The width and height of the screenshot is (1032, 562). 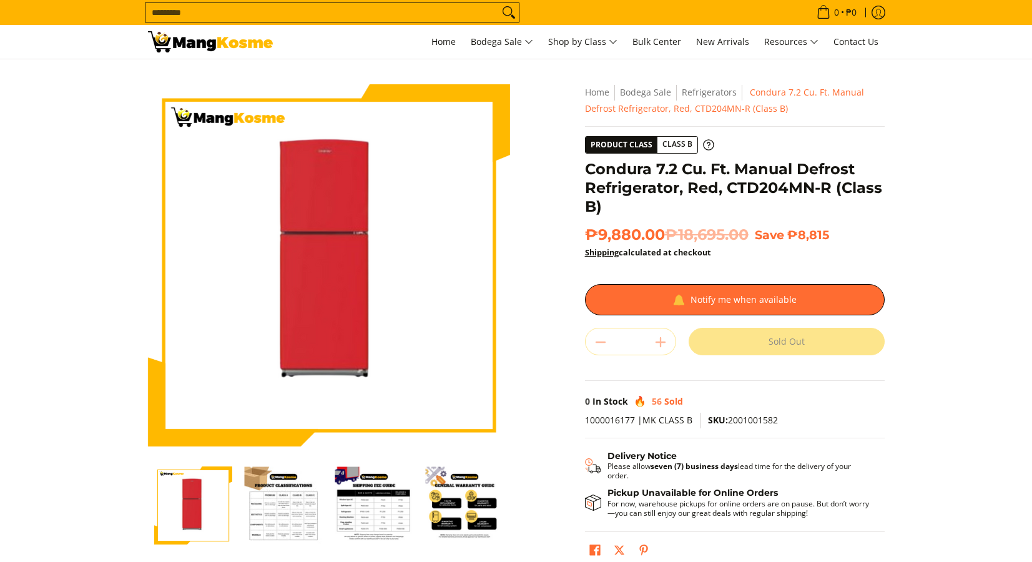 What do you see at coordinates (694, 466) in the screenshot?
I see `strong: seven (7) business days` at bounding box center [694, 466].